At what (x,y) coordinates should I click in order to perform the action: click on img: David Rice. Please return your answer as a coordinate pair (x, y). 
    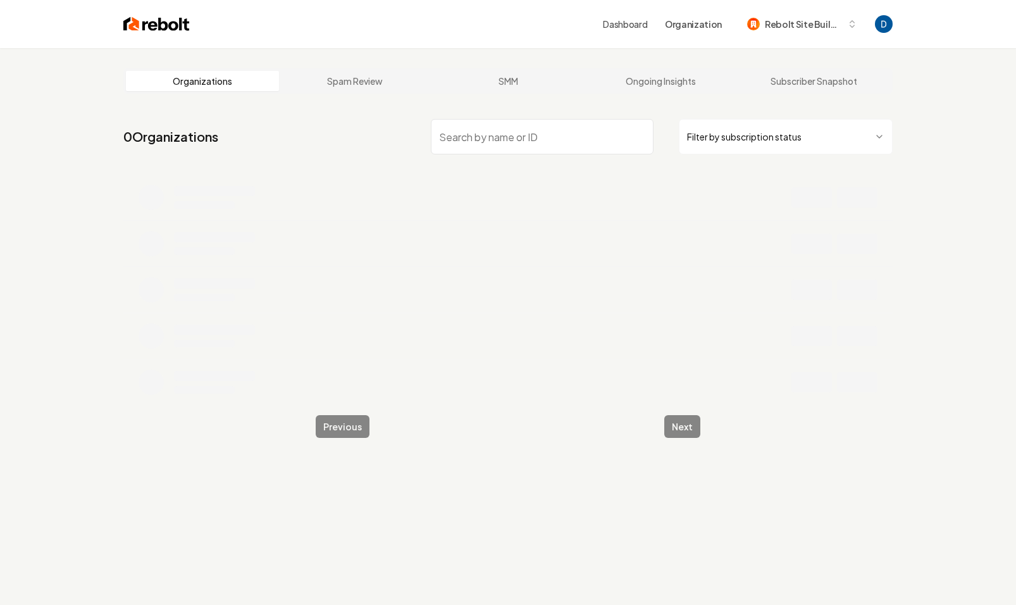
    Looking at the image, I should click on (884, 24).